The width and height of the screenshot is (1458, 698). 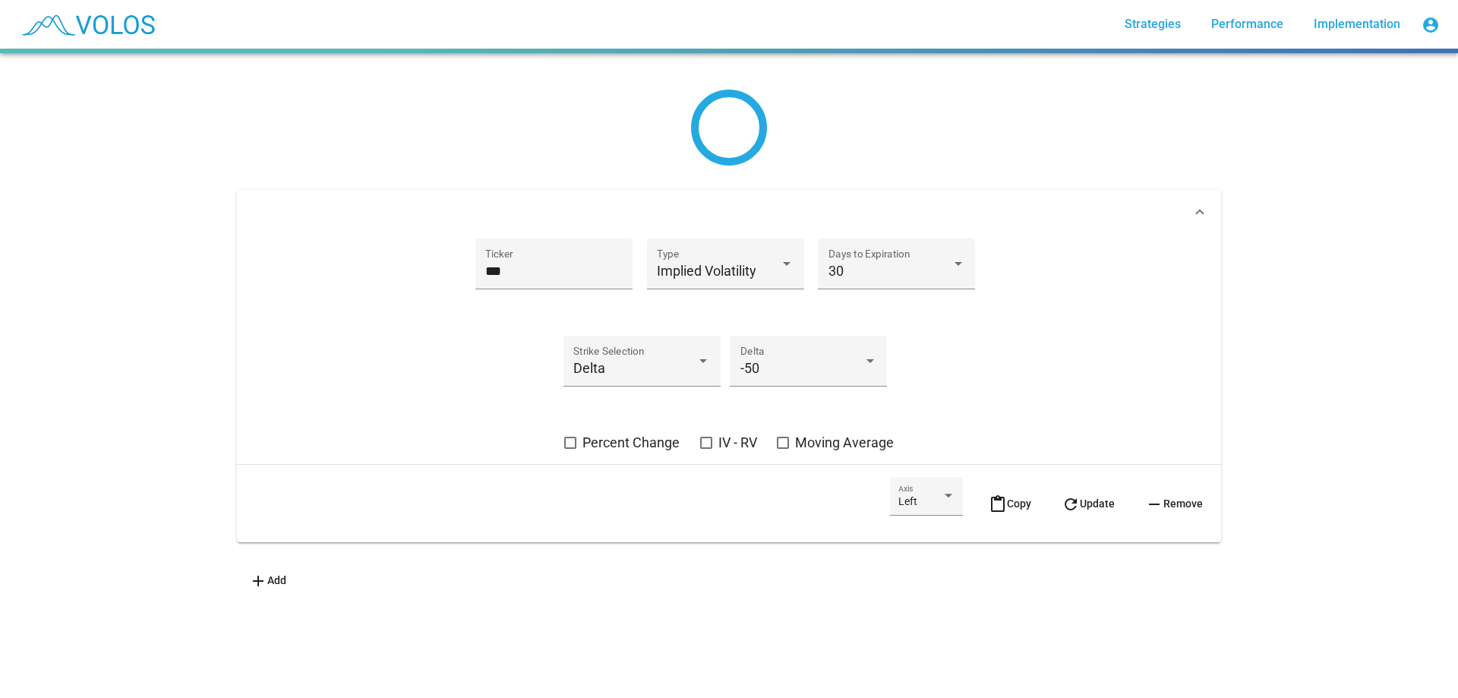 I want to click on button: Add, so click(x=267, y=580).